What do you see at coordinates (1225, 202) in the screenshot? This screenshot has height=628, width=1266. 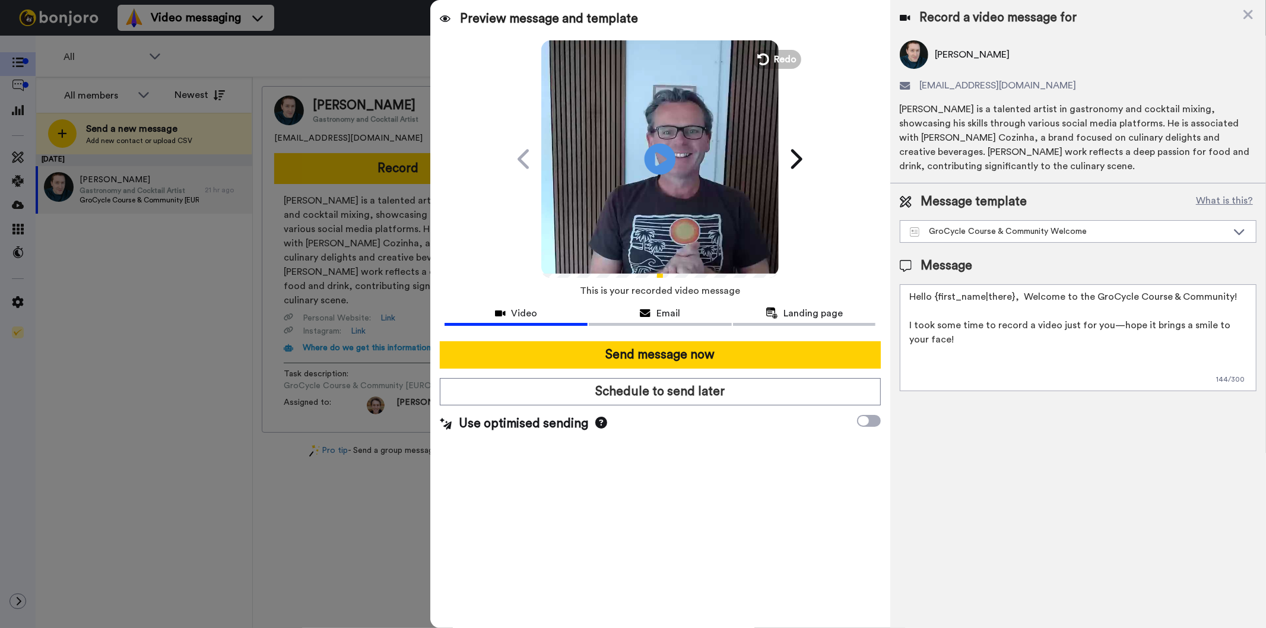 I see `button: What is this?` at bounding box center [1225, 202].